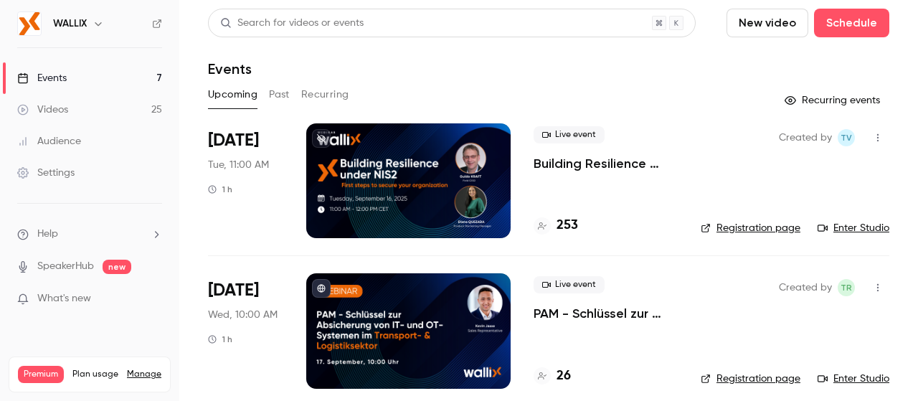  What do you see at coordinates (292, 23) in the screenshot?
I see `div: Search for videos or events` at bounding box center [292, 23].